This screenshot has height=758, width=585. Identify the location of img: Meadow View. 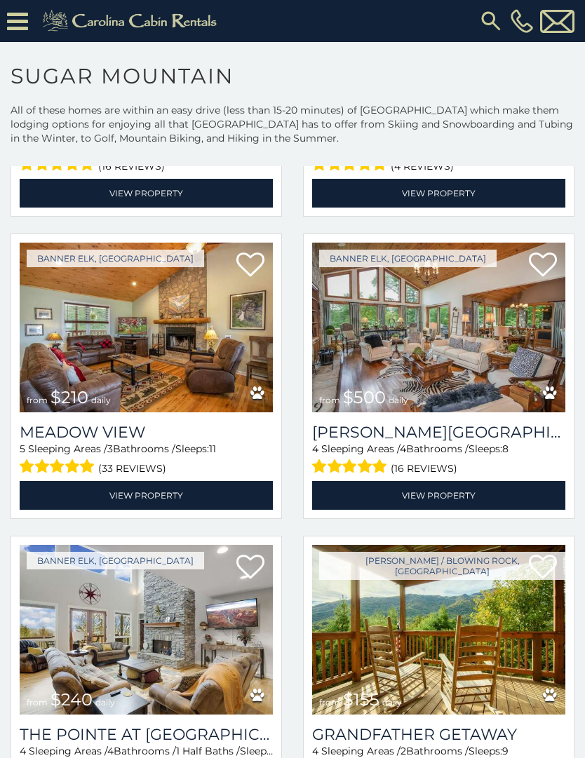
(146, 328).